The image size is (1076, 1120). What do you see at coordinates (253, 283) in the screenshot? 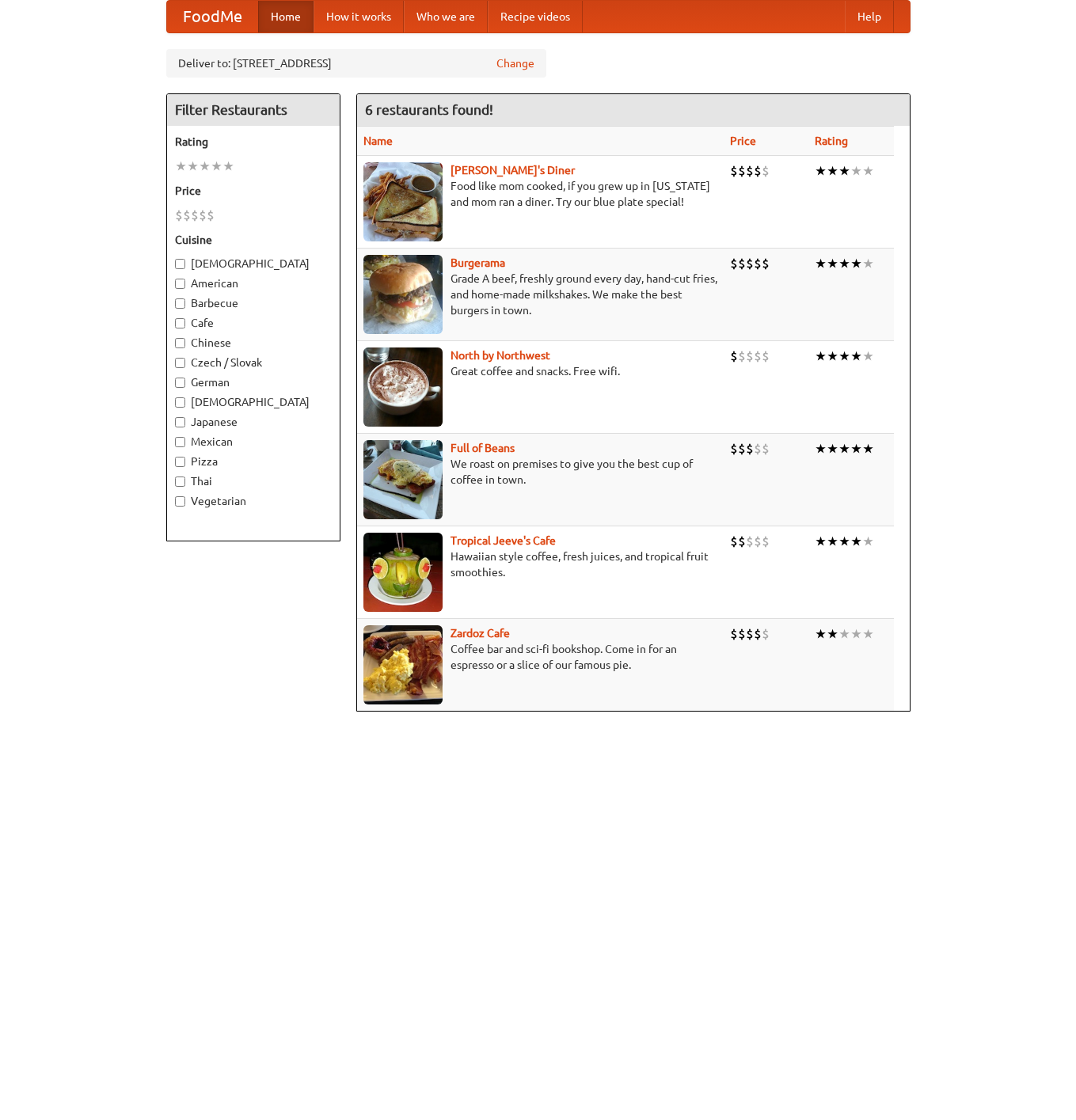
I see `label: American` at bounding box center [253, 283].